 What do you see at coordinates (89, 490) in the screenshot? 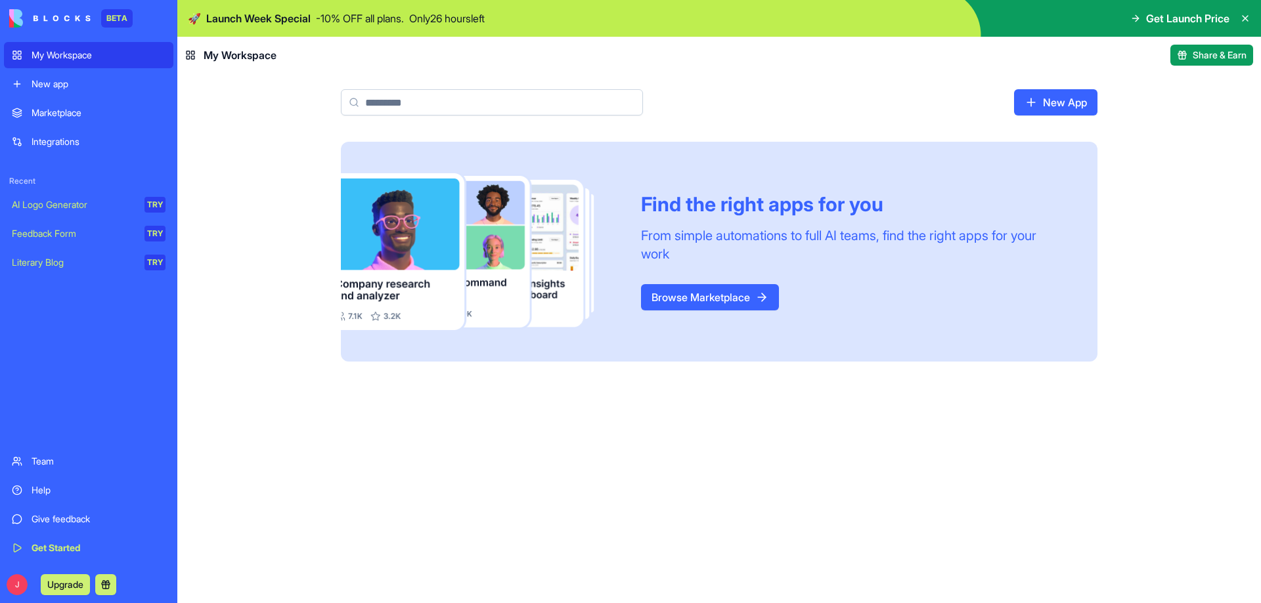
I see `a: Help` at bounding box center [89, 490].